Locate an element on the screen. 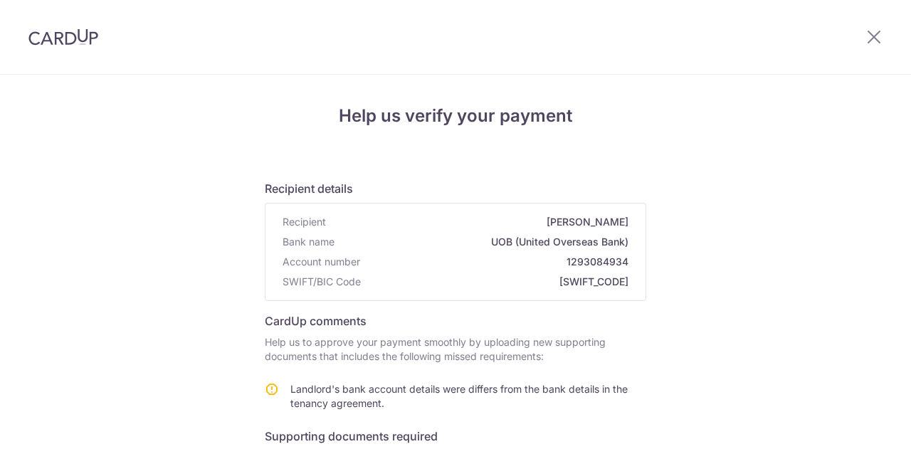  h6: Supporting documents required is located at coordinates (456, 436).